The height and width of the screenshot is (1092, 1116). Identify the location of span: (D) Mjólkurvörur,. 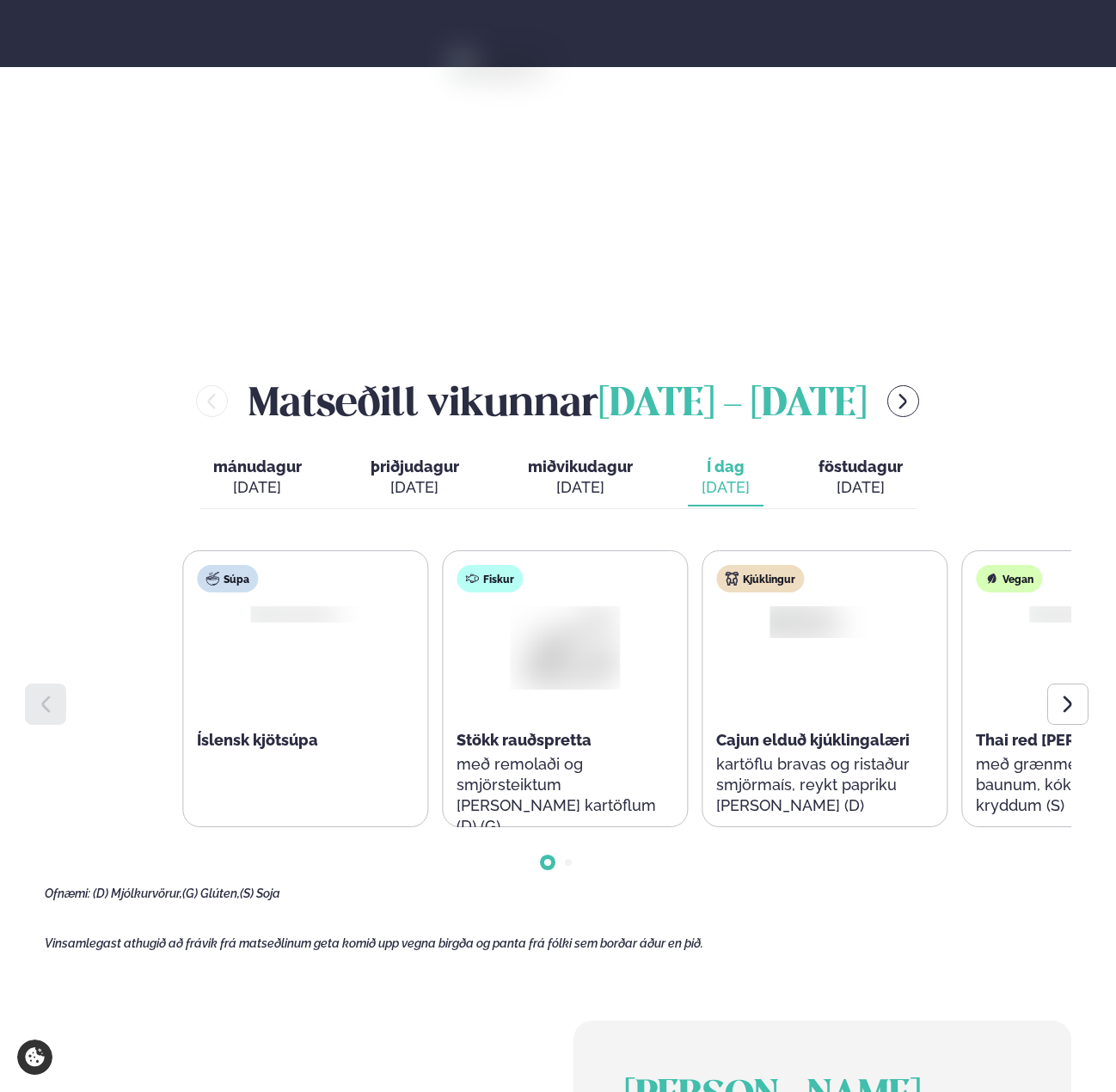
(138, 893).